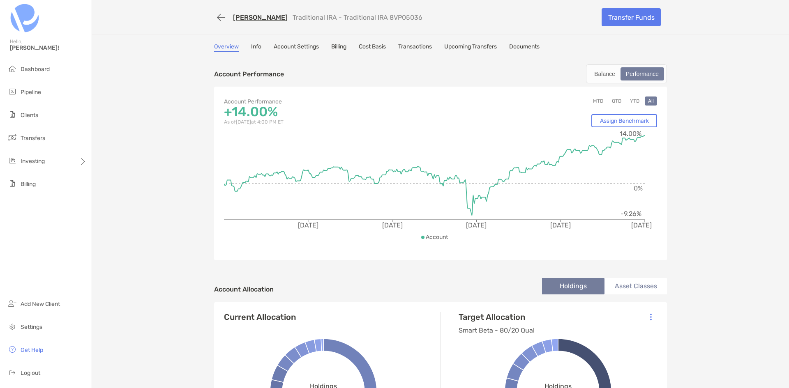 Image resolution: width=789 pixels, height=388 pixels. What do you see at coordinates (651, 317) in the screenshot?
I see `img: Icon List Menu` at bounding box center [651, 317].